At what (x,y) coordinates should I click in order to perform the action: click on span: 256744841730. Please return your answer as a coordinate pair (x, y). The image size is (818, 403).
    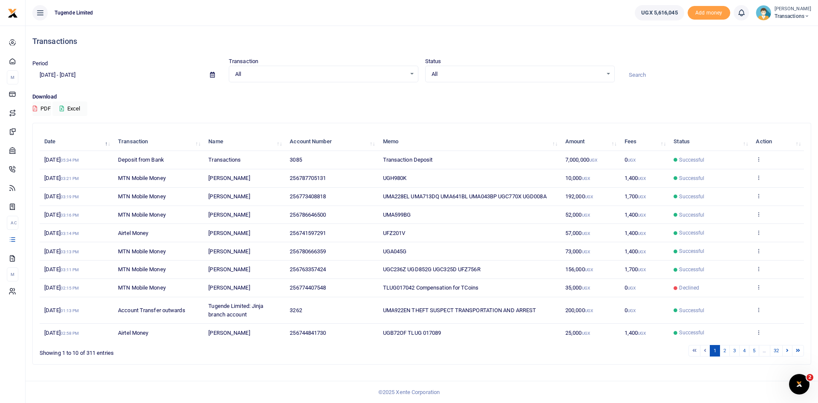
    Looking at the image, I should click on (308, 332).